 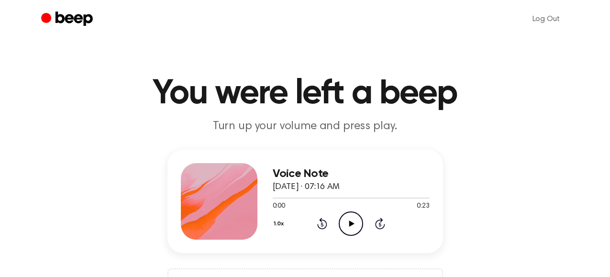 What do you see at coordinates (546, 19) in the screenshot?
I see `a: Log Out` at bounding box center [546, 19].